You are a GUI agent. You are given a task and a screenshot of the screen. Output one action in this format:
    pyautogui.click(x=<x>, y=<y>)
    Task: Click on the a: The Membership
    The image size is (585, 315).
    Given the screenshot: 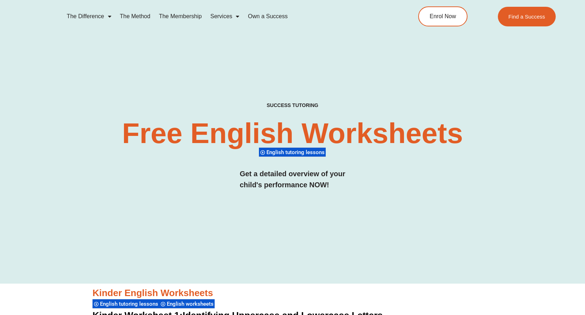 What is the action you would take?
    pyautogui.click(x=180, y=16)
    